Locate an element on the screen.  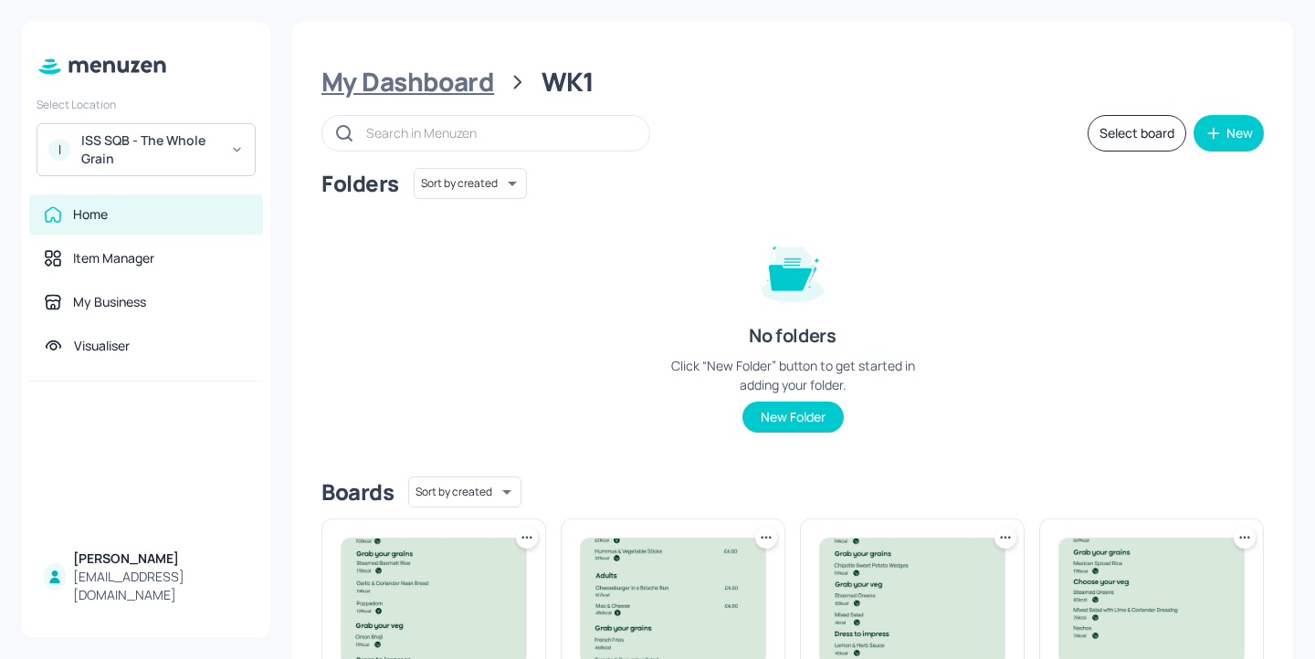
div: WK1 is located at coordinates (568, 82).